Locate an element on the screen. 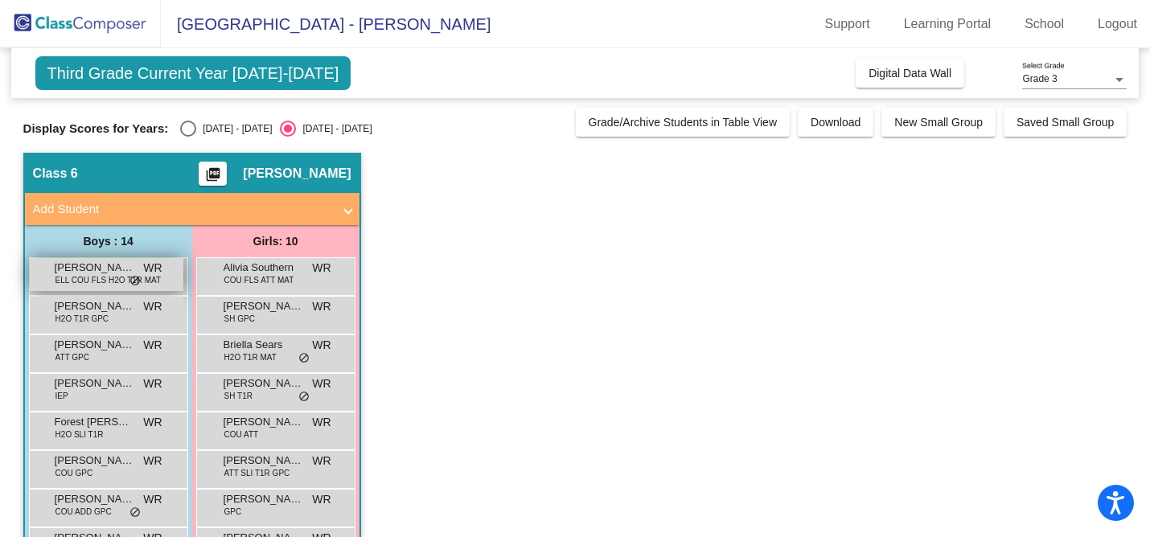 This screenshot has height=537, width=1150. mat-icon: picture_as_pdf is located at coordinates (213, 178).